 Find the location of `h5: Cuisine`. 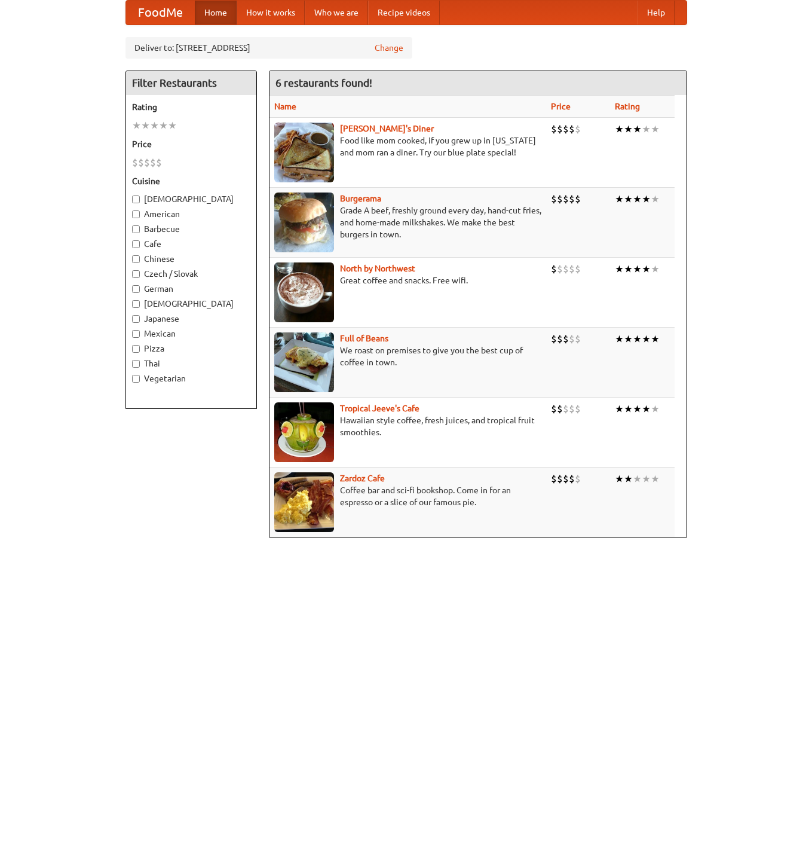

h5: Cuisine is located at coordinates (191, 181).